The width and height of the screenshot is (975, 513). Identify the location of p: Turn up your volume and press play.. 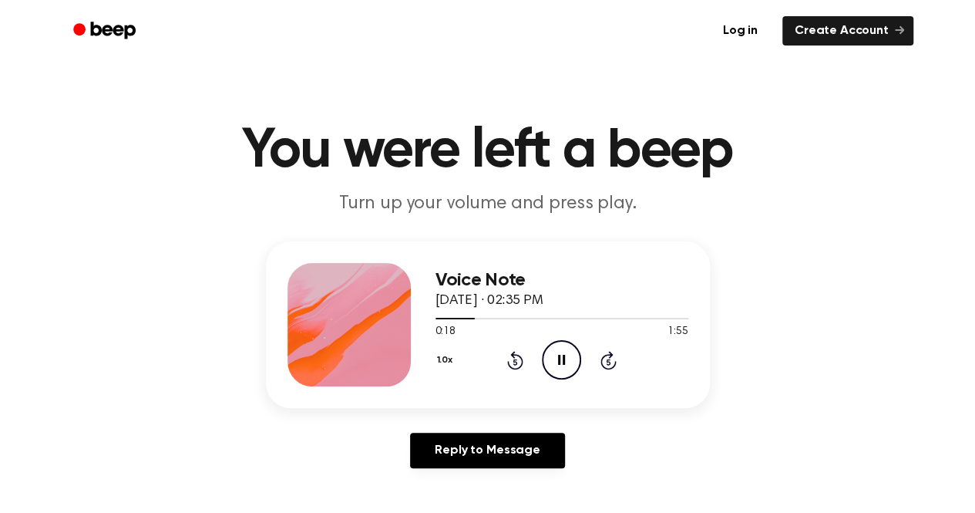
(488, 204).